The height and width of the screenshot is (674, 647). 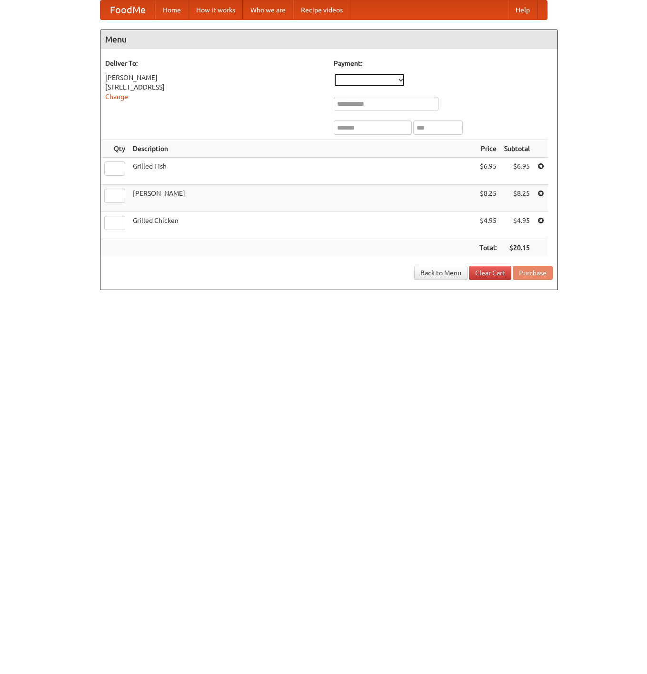 I want to click on th: Qty, so click(x=115, y=149).